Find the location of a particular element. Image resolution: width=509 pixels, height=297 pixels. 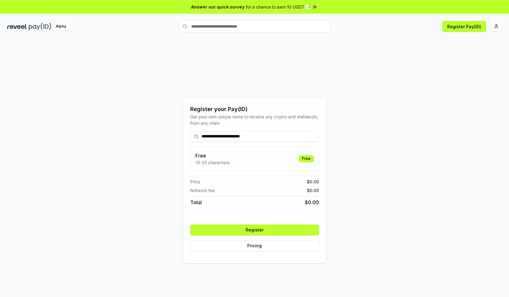

button: Pricing is located at coordinates (255, 246).